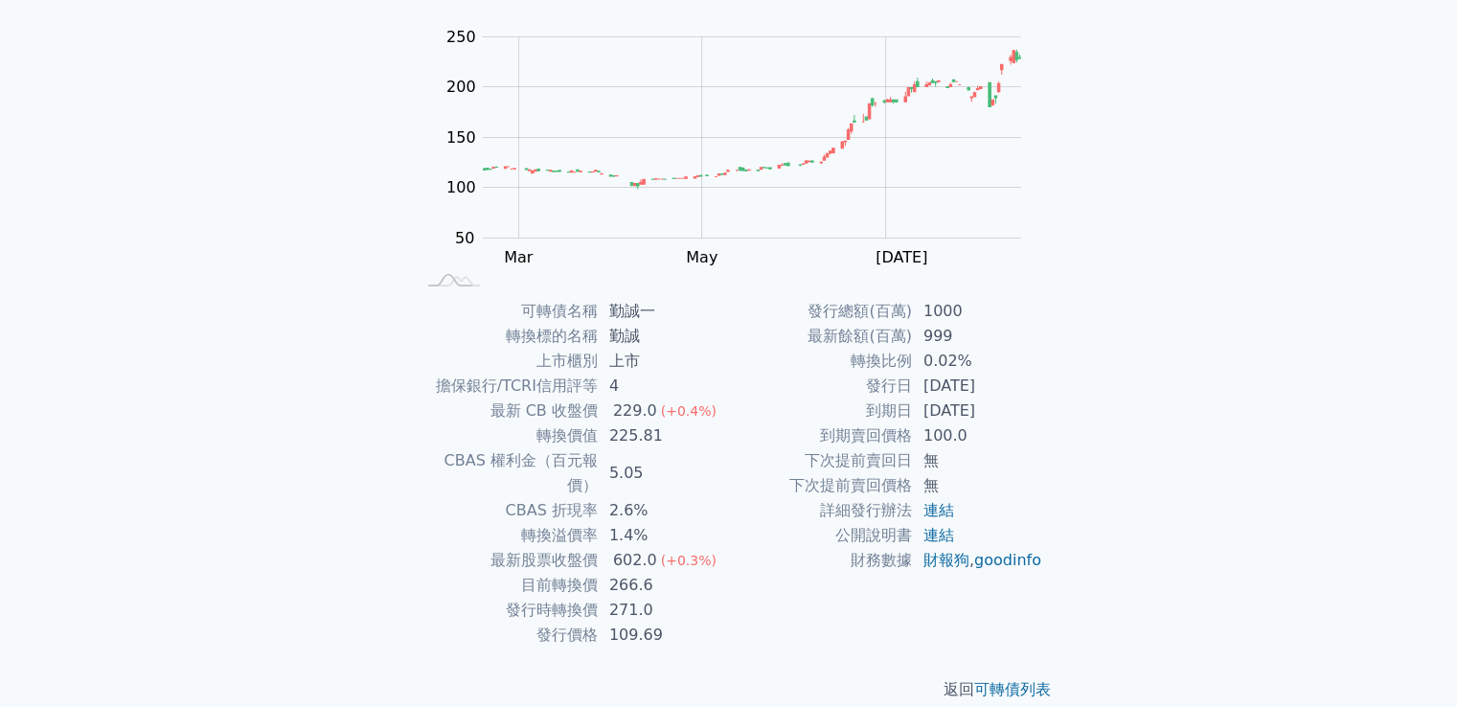  I want to click on td: 下次提前賣回日, so click(820, 461).